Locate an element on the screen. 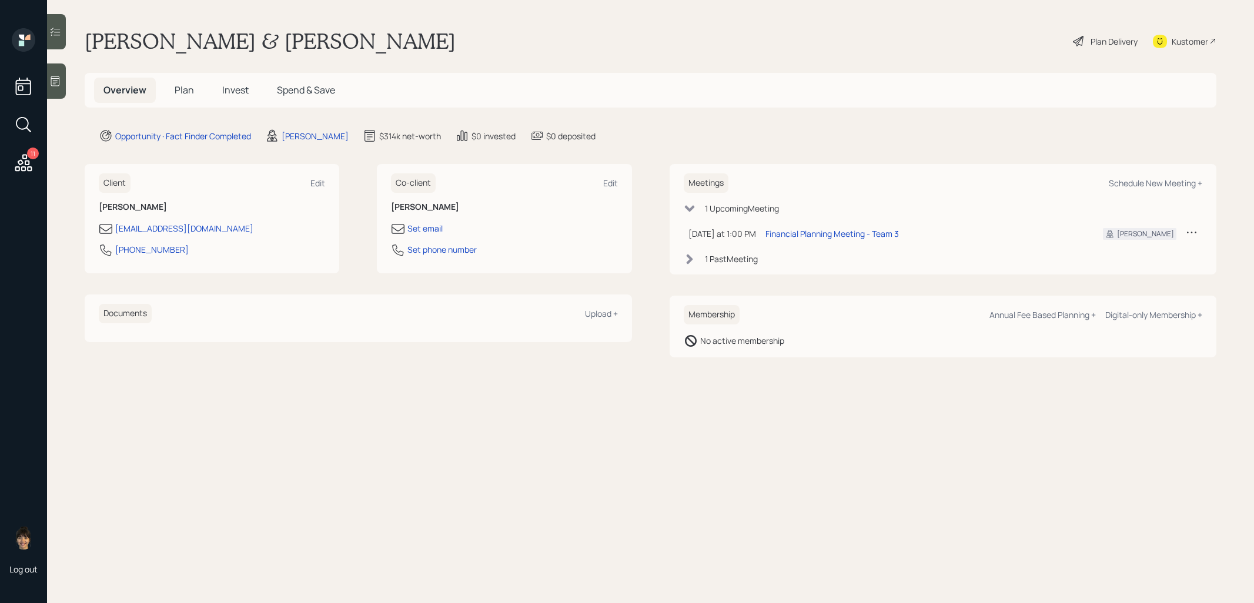  div: Schedule New Meeting + is located at coordinates (1156, 183).